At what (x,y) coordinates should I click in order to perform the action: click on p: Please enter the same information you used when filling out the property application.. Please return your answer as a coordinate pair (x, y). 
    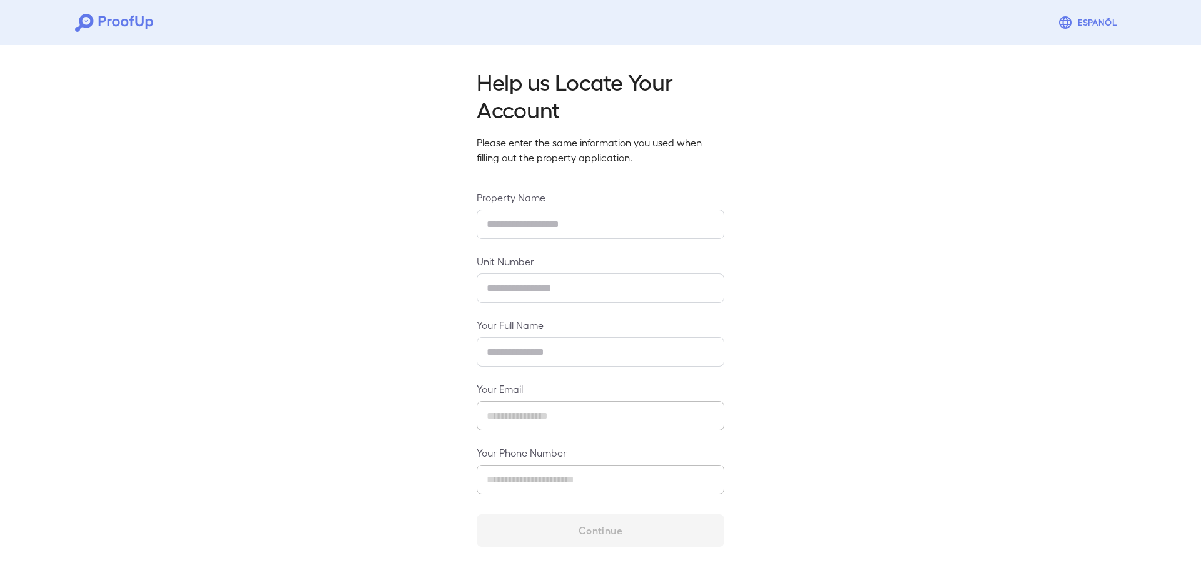
    Looking at the image, I should click on (600, 150).